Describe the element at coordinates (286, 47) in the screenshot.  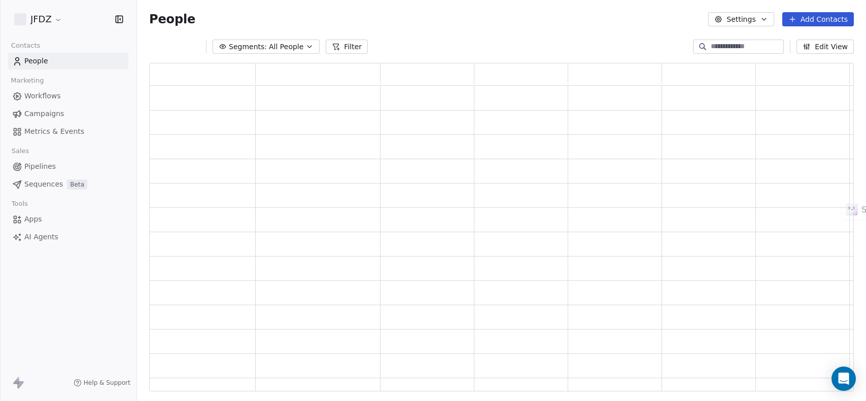
I see `span: All People` at that location.